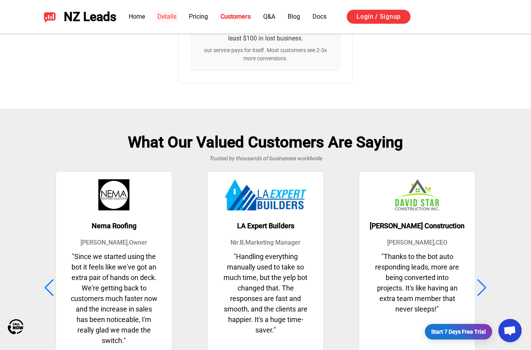  What do you see at coordinates (167, 16) in the screenshot?
I see `a: Details` at bounding box center [167, 16].